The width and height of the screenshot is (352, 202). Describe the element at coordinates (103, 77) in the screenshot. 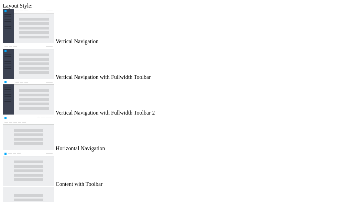

I see `span: Vertical Navigation with Fullwidth Toolbar` at that location.